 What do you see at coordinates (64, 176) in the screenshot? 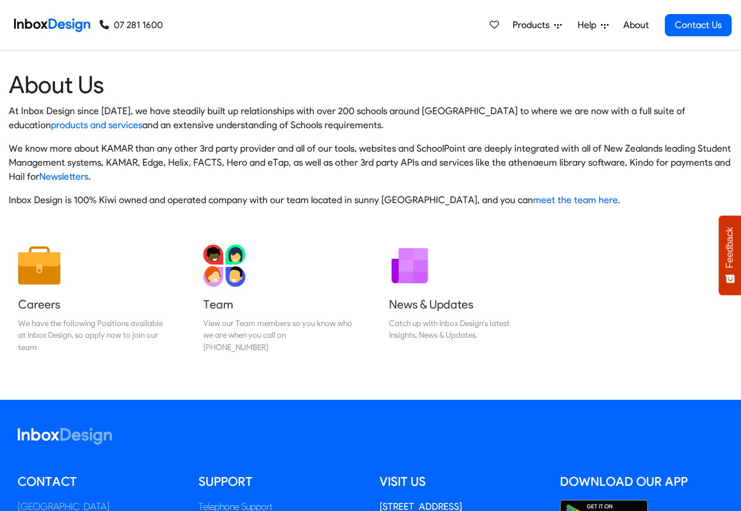
I see `a: Newsletters` at bounding box center [64, 176].